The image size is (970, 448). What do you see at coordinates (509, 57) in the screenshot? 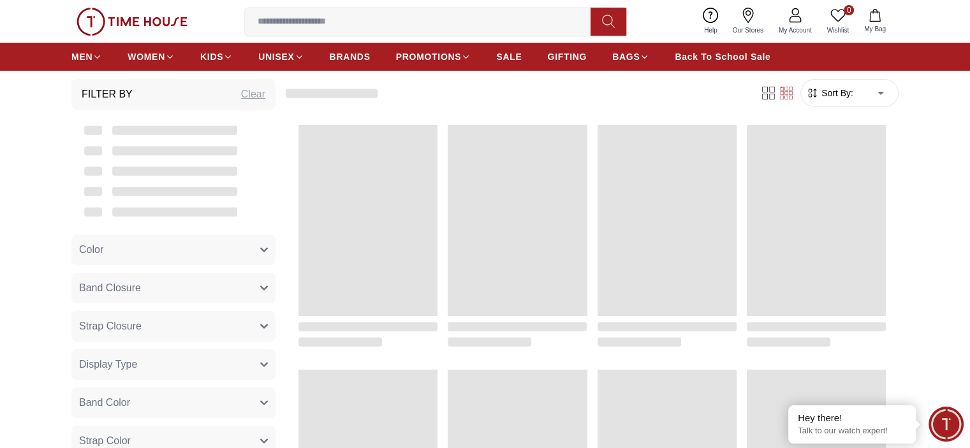
I see `span: SALE` at bounding box center [509, 57].